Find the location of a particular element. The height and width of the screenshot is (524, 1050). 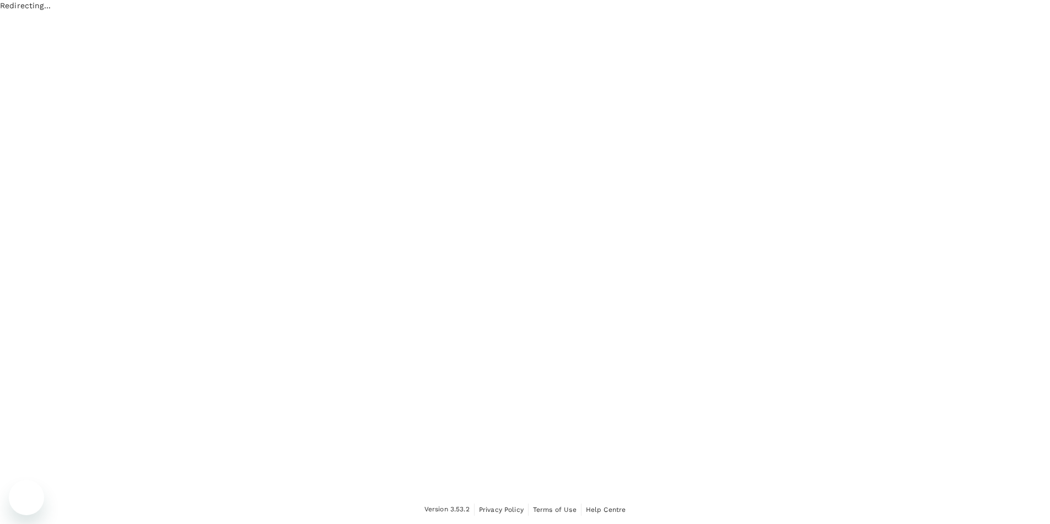

span: Privacy Policy is located at coordinates (501, 510).